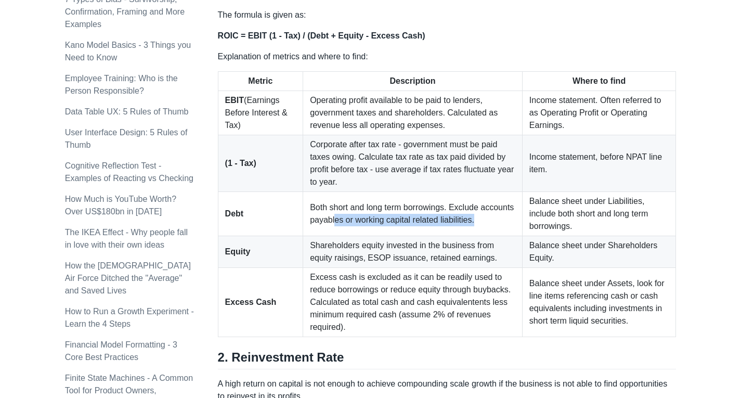 This screenshot has height=398, width=741. What do you see at coordinates (127, 111) in the screenshot?
I see `a: Data Table UX: 5 Rules of Thumb` at bounding box center [127, 111].